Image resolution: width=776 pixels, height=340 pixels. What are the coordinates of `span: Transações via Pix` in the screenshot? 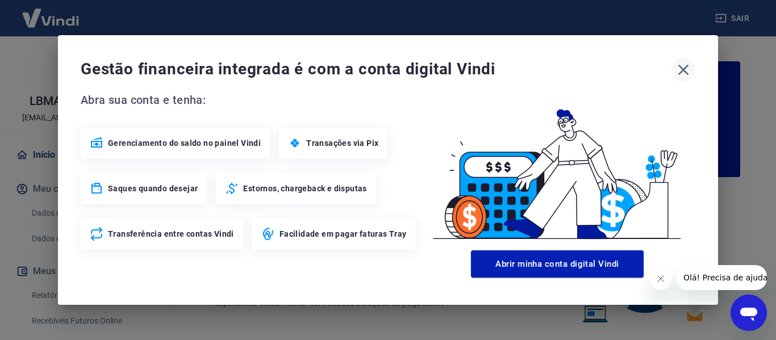 It's located at (342, 143).